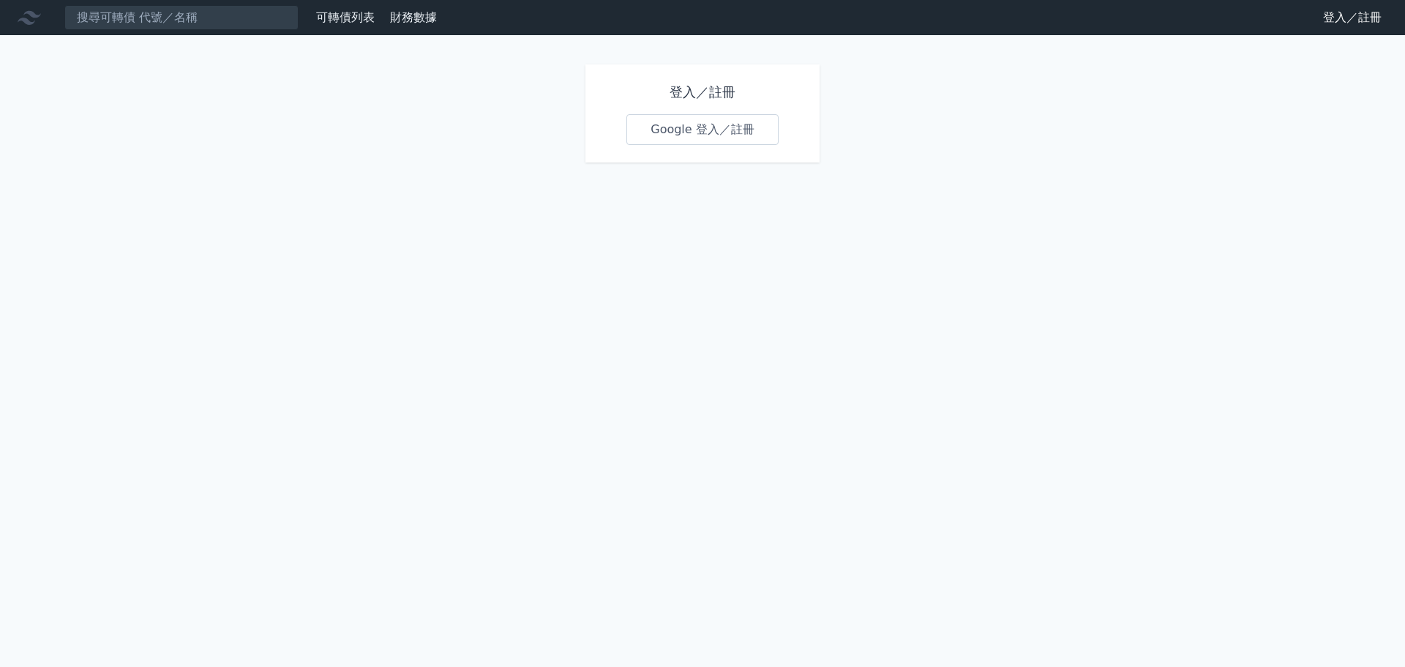  What do you see at coordinates (702, 92) in the screenshot?
I see `h1: 登入／註冊` at bounding box center [702, 92].